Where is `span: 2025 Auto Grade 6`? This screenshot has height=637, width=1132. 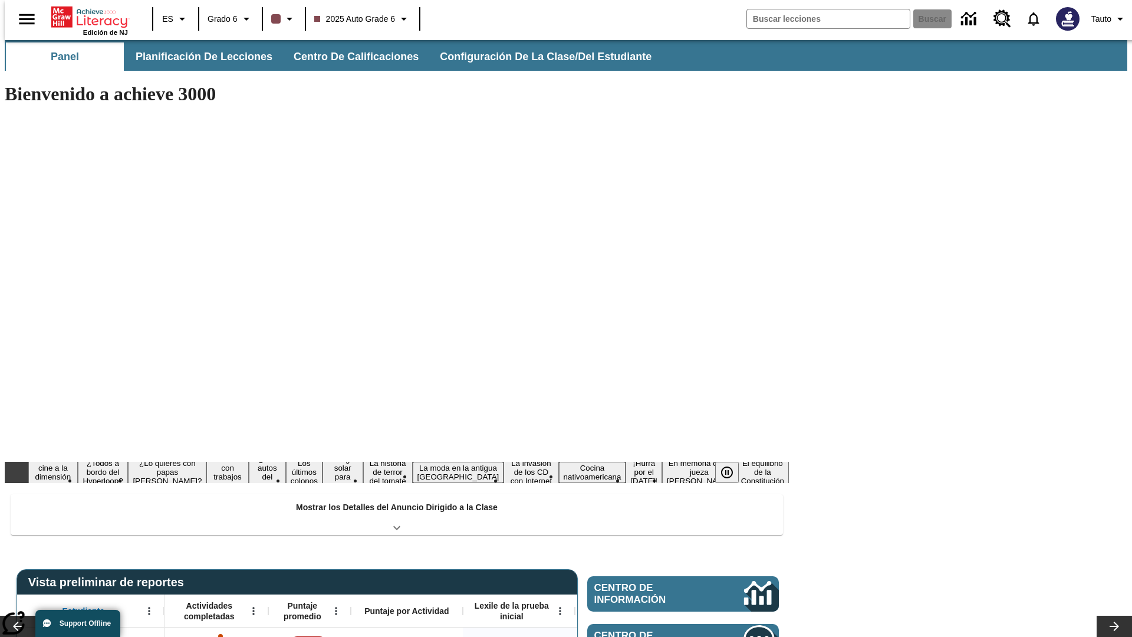 span: 2025 Auto Grade 6 is located at coordinates (355, 19).